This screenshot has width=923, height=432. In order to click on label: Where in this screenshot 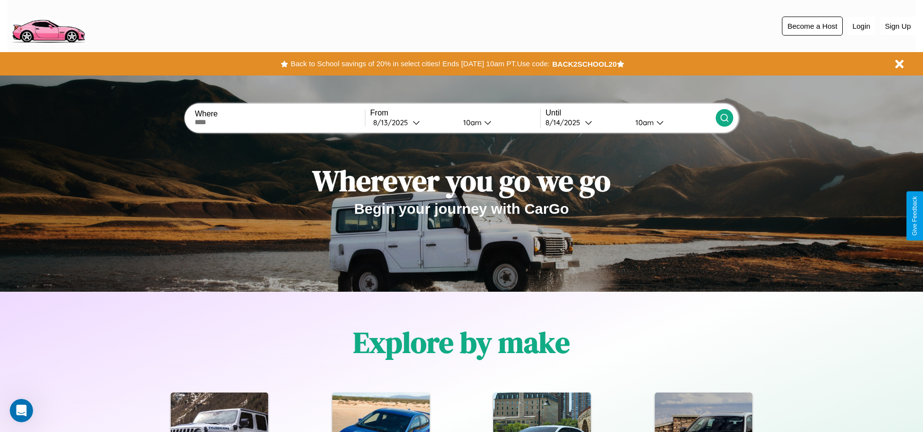, I will do `click(279, 114)`.